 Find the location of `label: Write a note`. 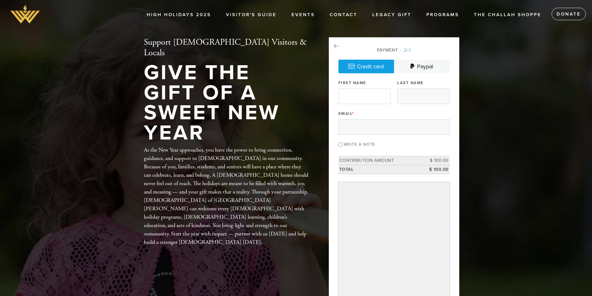

label: Write a note is located at coordinates (359, 144).